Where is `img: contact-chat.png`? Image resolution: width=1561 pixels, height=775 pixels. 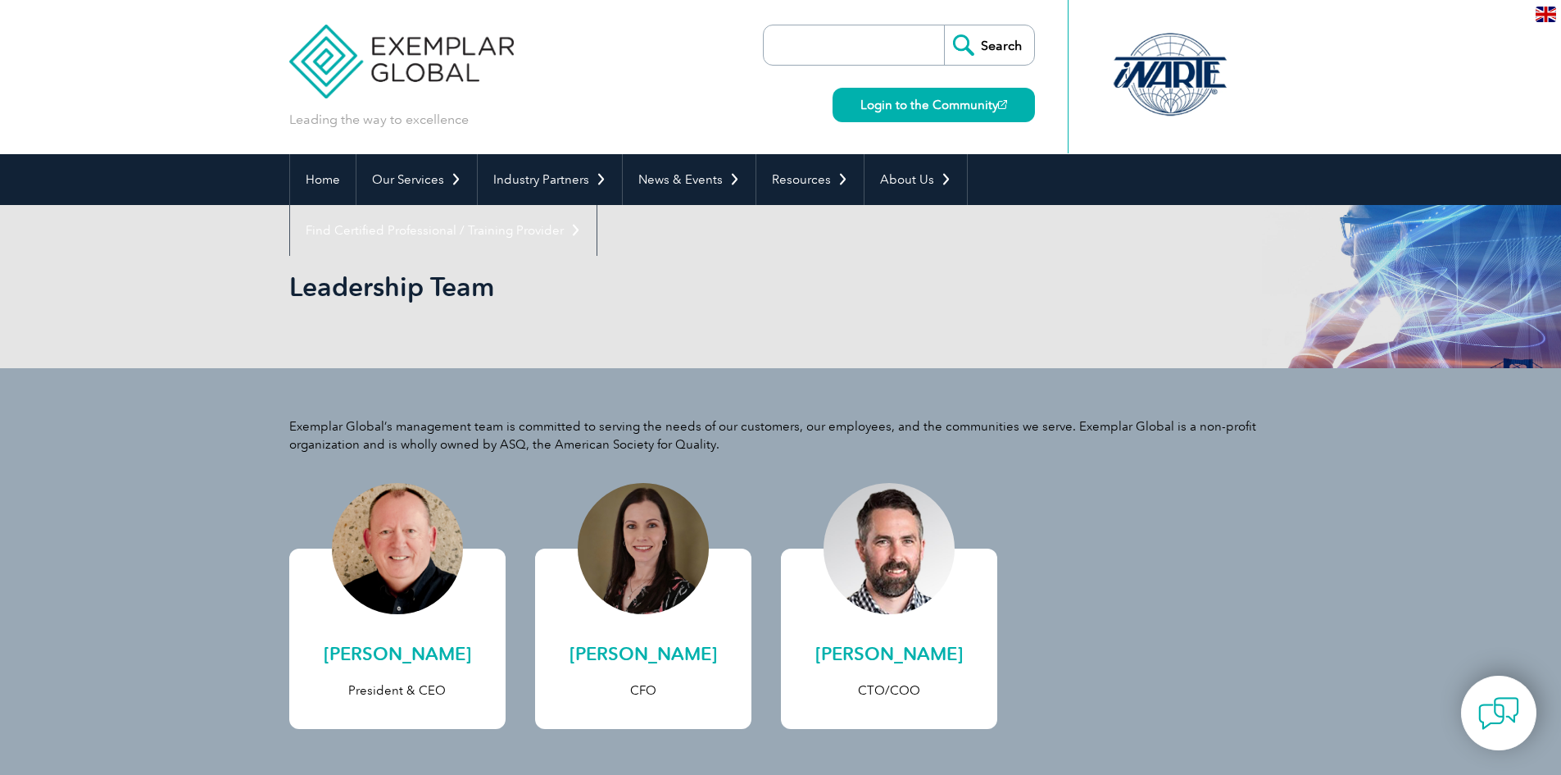
img: contact-chat.png is located at coordinates (1499, 713).